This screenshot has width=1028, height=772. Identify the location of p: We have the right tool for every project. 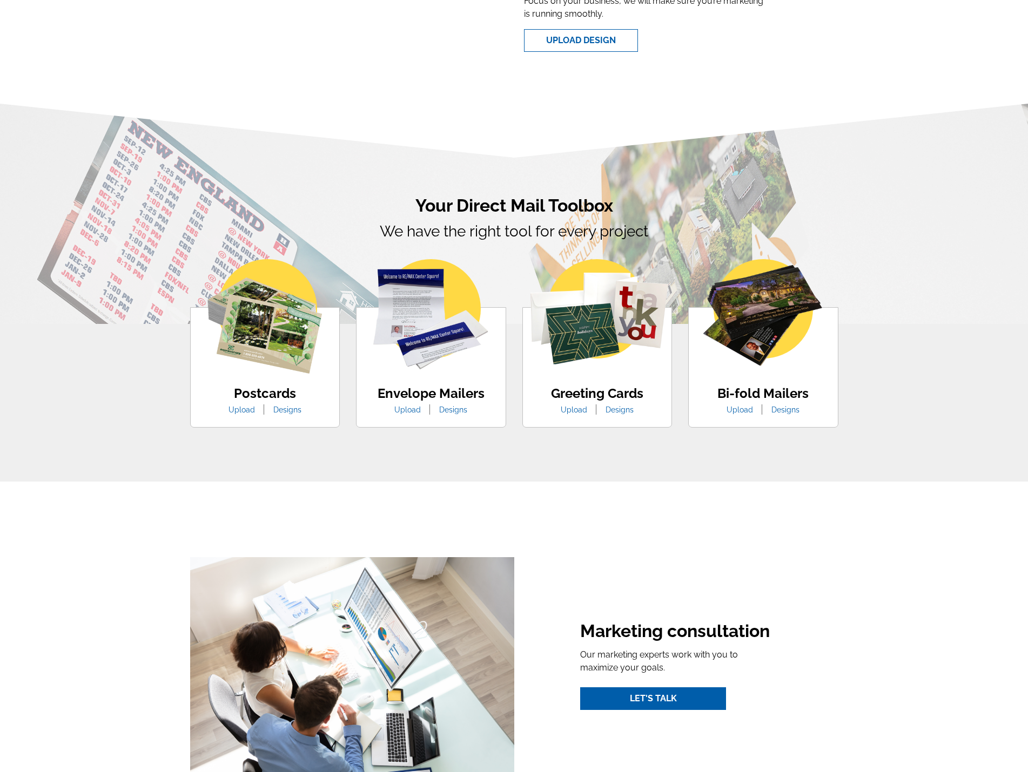
(514, 246).